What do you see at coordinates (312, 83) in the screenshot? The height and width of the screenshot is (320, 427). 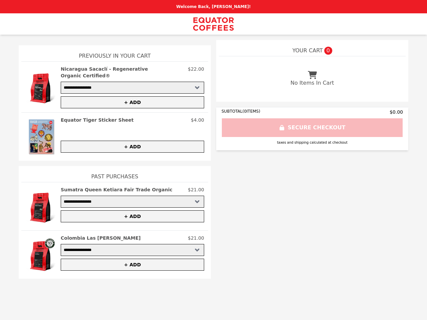 I see `p: No Items In Cart` at bounding box center [312, 83].